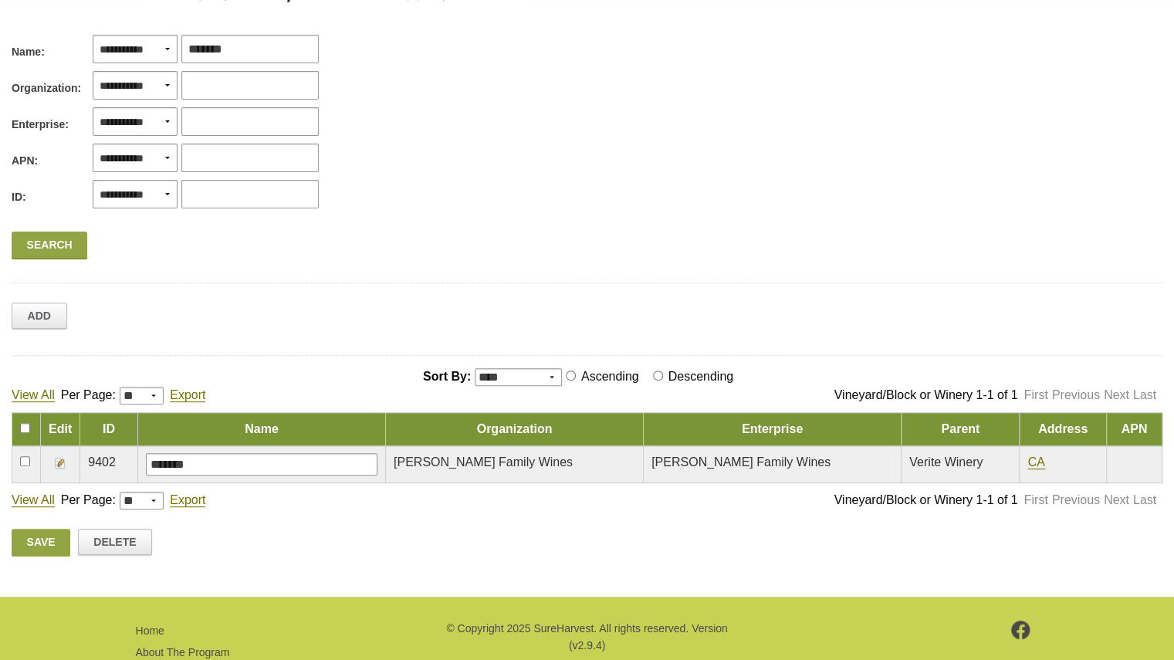 Image resolution: width=1174 pixels, height=660 pixels. Describe the element at coordinates (25, 160) in the screenshot. I see `span: APN:` at that location.